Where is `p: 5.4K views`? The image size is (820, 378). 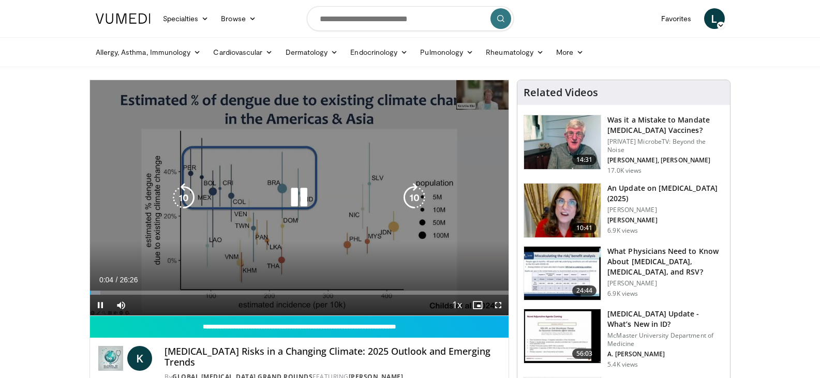
p: 5.4K views is located at coordinates (622, 365).